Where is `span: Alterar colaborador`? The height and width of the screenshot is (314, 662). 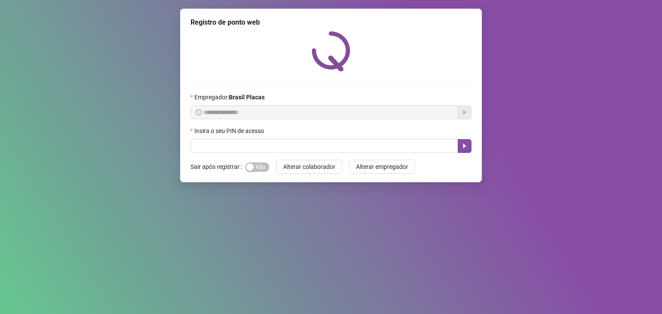 span: Alterar colaborador is located at coordinates (309, 166).